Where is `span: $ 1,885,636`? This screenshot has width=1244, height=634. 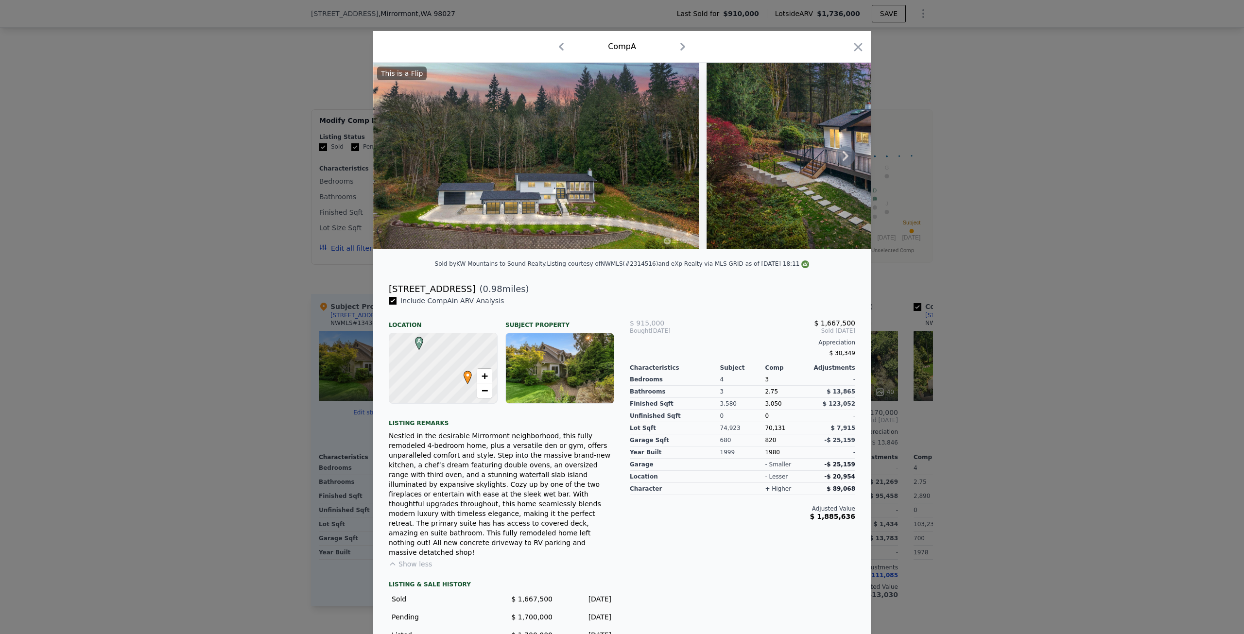
span: $ 1,885,636 is located at coordinates (833, 517).